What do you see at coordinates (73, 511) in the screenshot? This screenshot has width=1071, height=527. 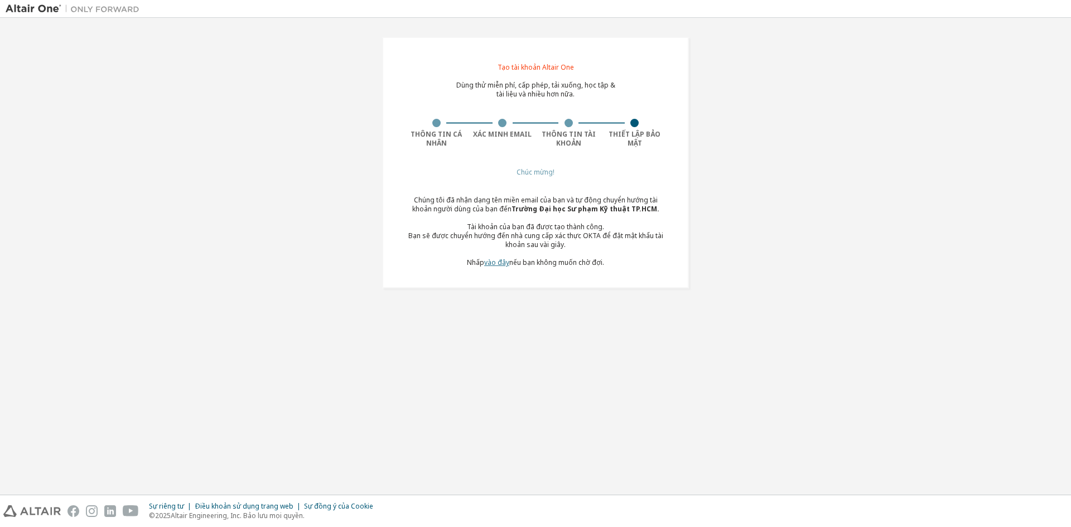 I see `img: facebook.svg` at bounding box center [73, 511].